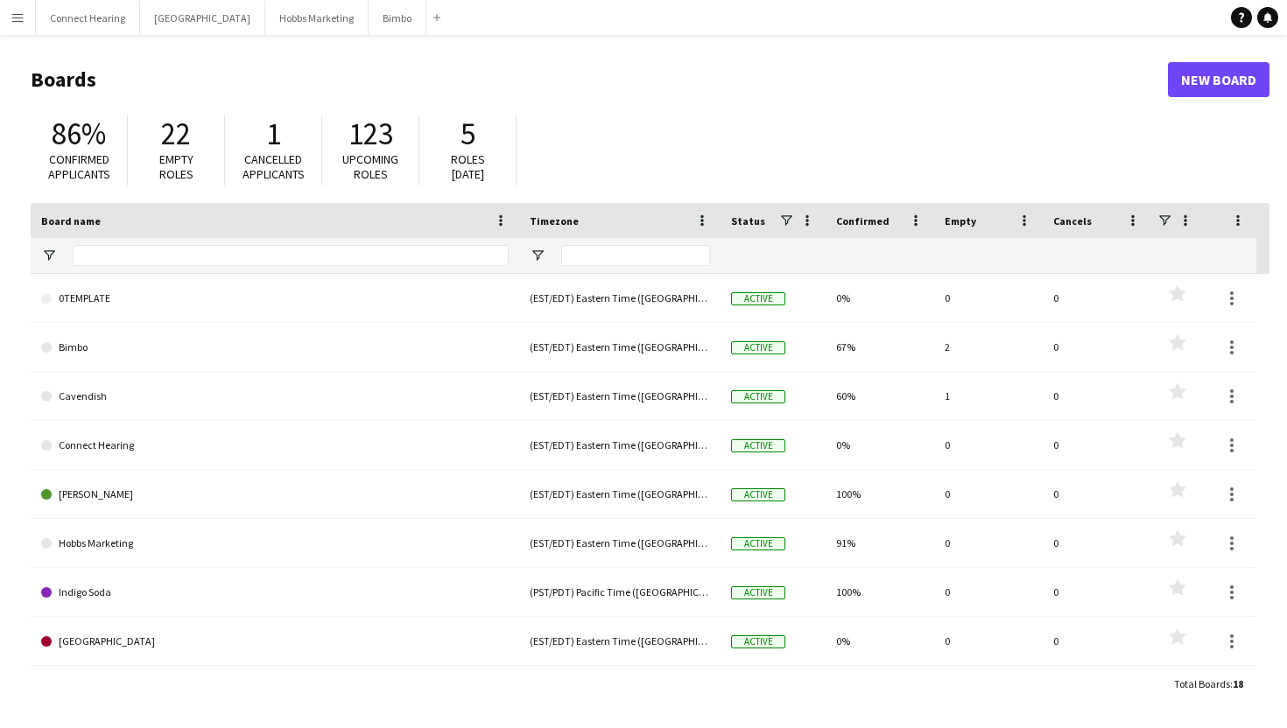 This screenshot has width=1287, height=728. What do you see at coordinates (1072, 221) in the screenshot?
I see `span: Cancels` at bounding box center [1072, 221].